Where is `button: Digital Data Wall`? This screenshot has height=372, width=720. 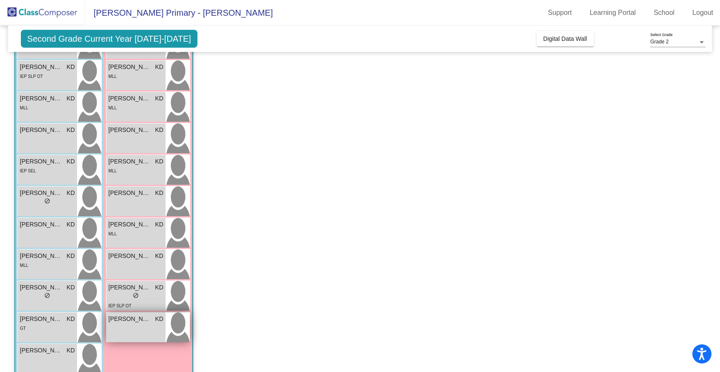
button: Digital Data Wall is located at coordinates (565, 39).